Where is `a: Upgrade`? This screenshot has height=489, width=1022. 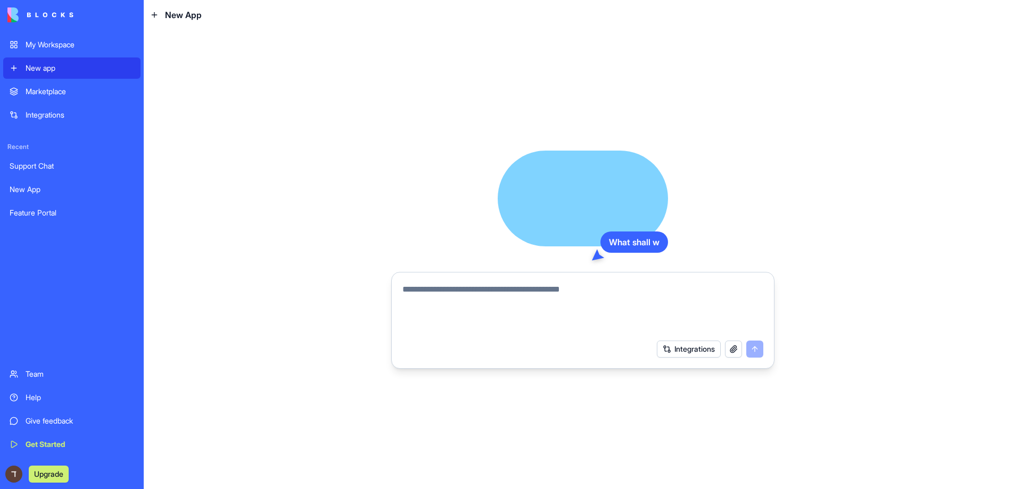 a: Upgrade is located at coordinates (48, 474).